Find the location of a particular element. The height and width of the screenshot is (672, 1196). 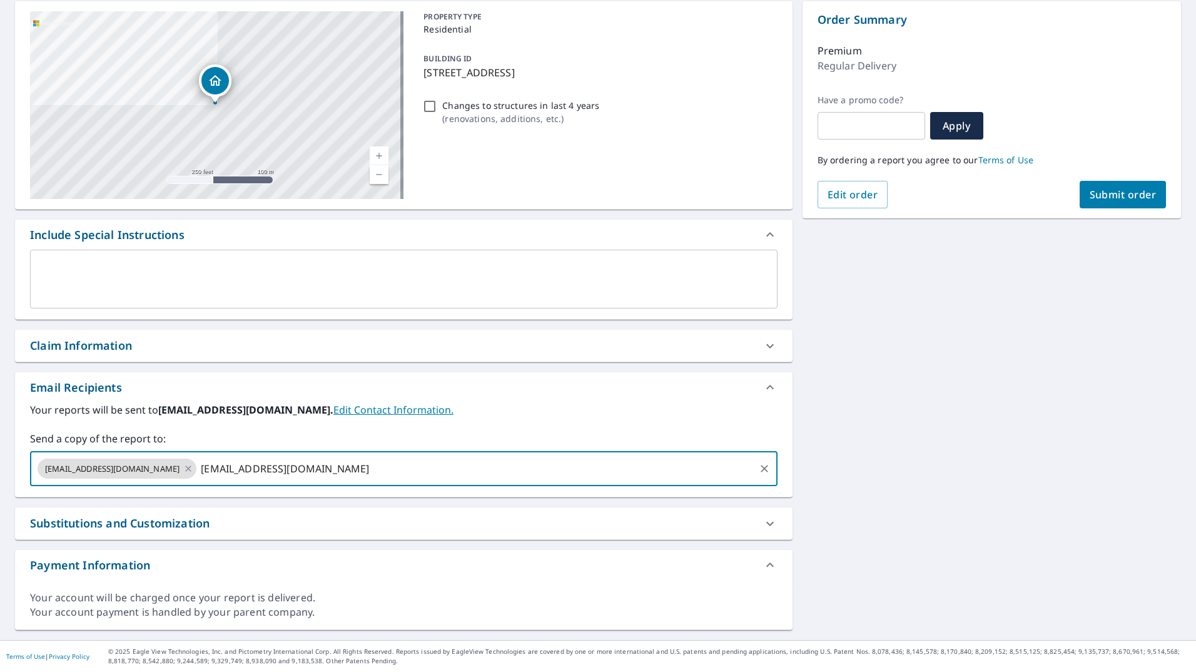

p: Changes to structures in last 4 years is located at coordinates (520, 105).